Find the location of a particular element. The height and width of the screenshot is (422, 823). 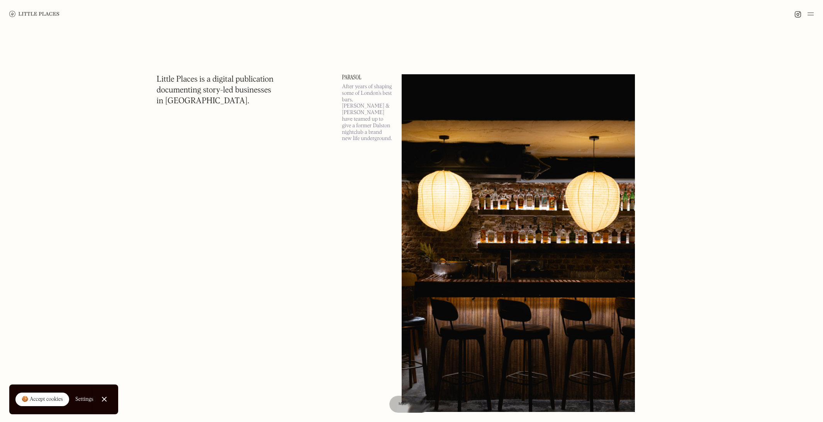

a: Close Cookie Popup is located at coordinates (104, 399).